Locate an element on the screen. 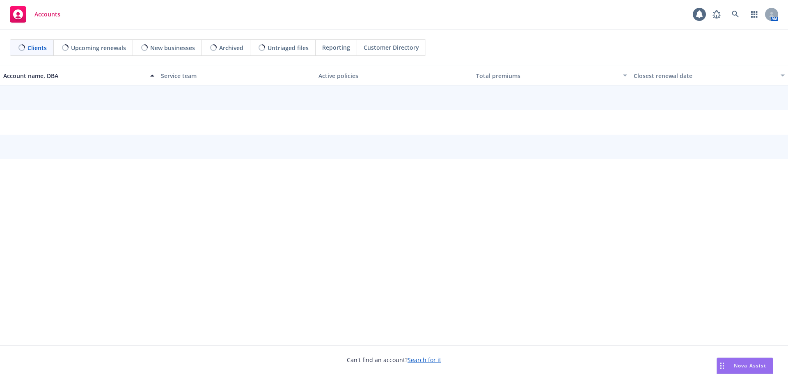 Image resolution: width=788 pixels, height=374 pixels. span: Upcoming renewals is located at coordinates (98, 48).